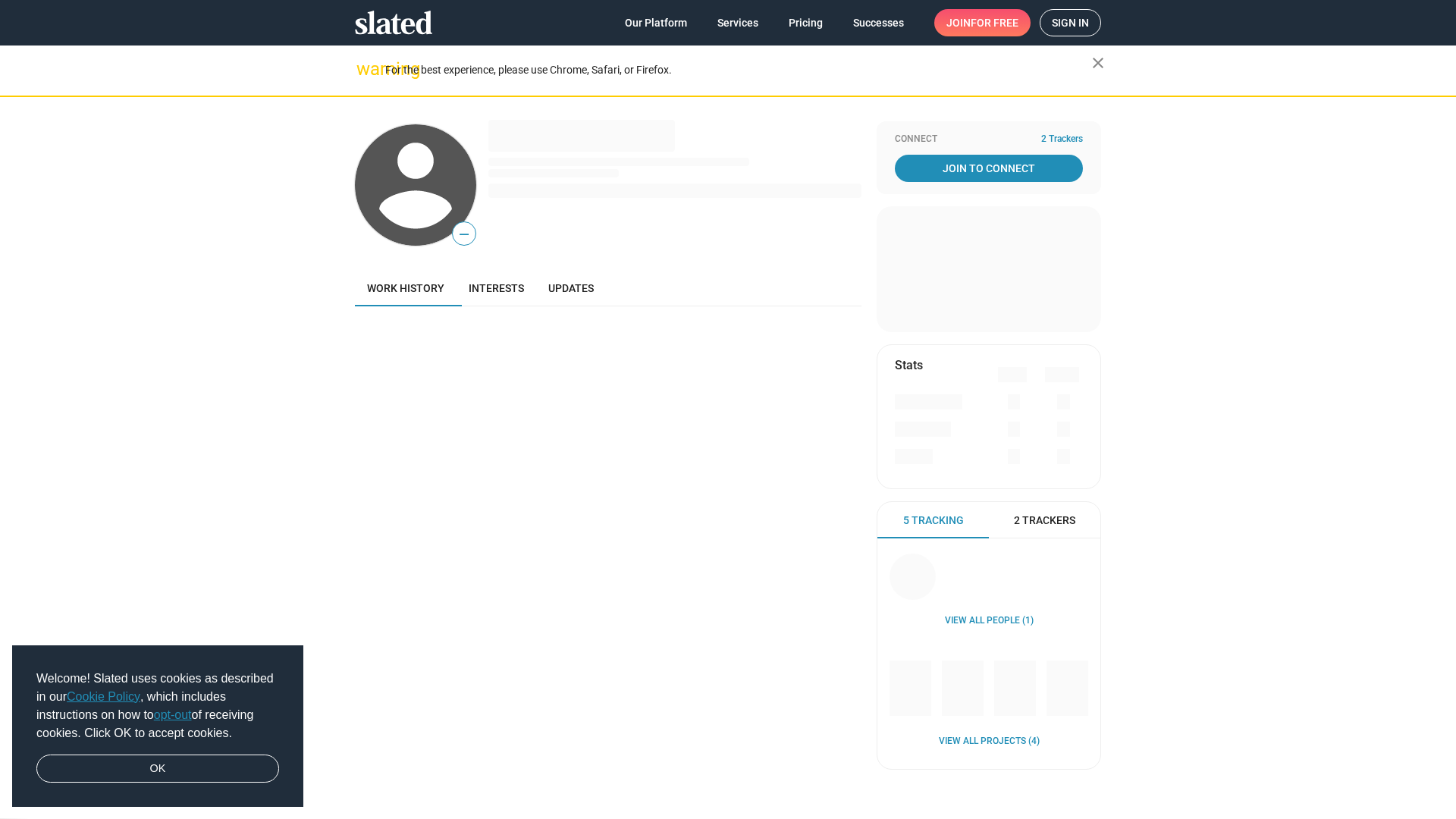 This screenshot has height=819, width=1456. What do you see at coordinates (805, 23) in the screenshot?
I see `a: Pricing` at bounding box center [805, 23].